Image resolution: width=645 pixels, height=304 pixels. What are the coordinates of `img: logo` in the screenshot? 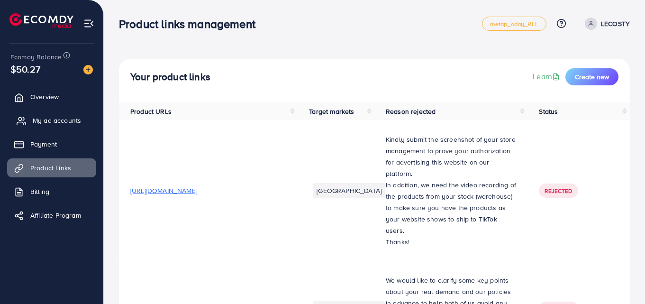 It's located at (41, 20).